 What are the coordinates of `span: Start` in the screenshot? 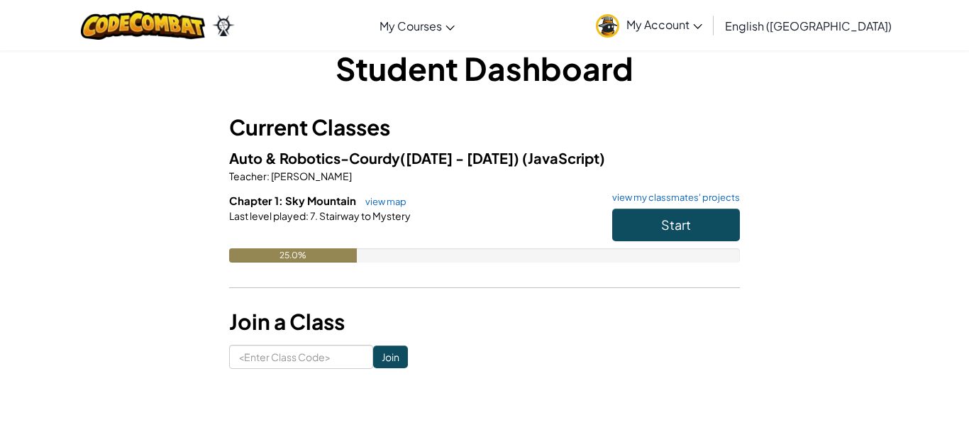 It's located at (676, 224).